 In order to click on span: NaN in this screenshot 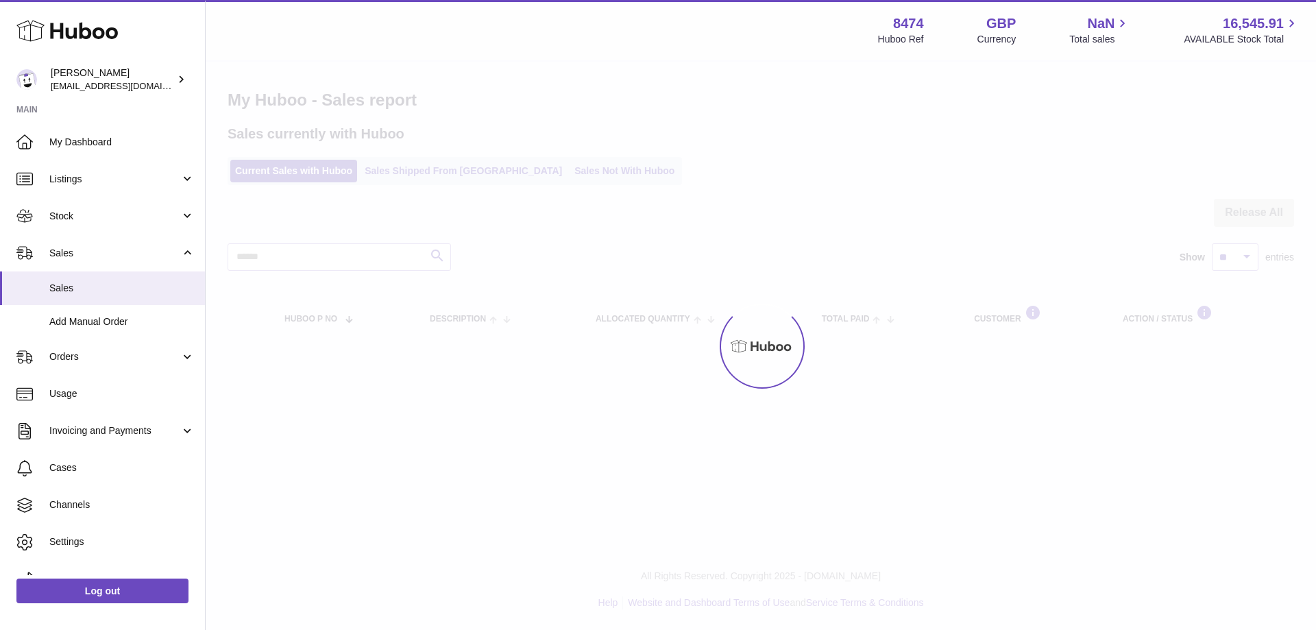, I will do `click(1101, 23)`.